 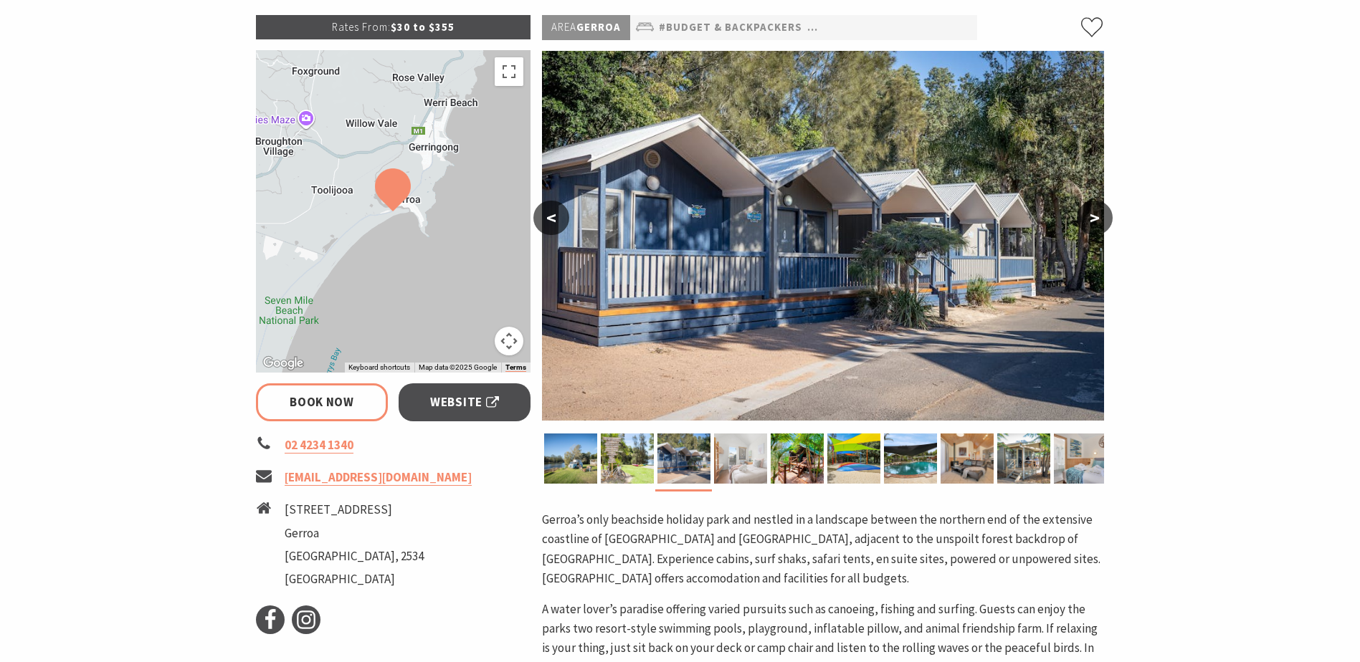 What do you see at coordinates (967, 459) in the screenshot?
I see `img: fireplace` at bounding box center [967, 459].